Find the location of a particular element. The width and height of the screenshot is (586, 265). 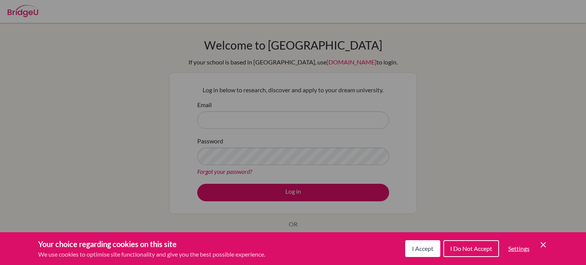

span: I Do Not Accept is located at coordinates (472, 249).